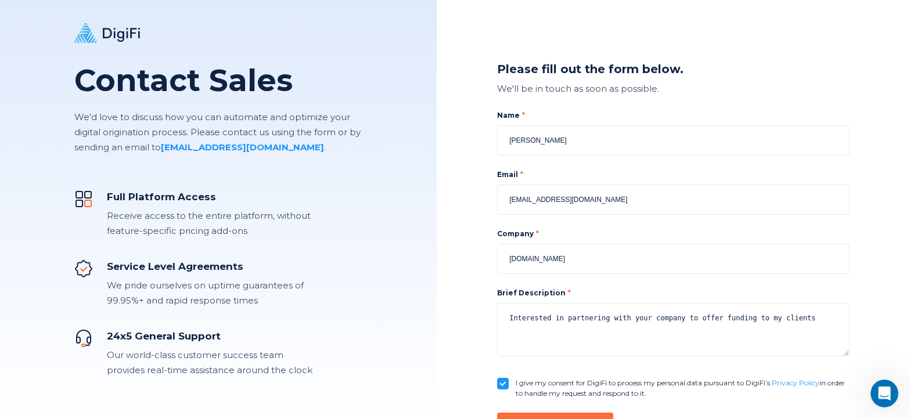 The image size is (910, 419). What do you see at coordinates (218, 81) in the screenshot?
I see `h1: Contact Sales` at bounding box center [218, 81].